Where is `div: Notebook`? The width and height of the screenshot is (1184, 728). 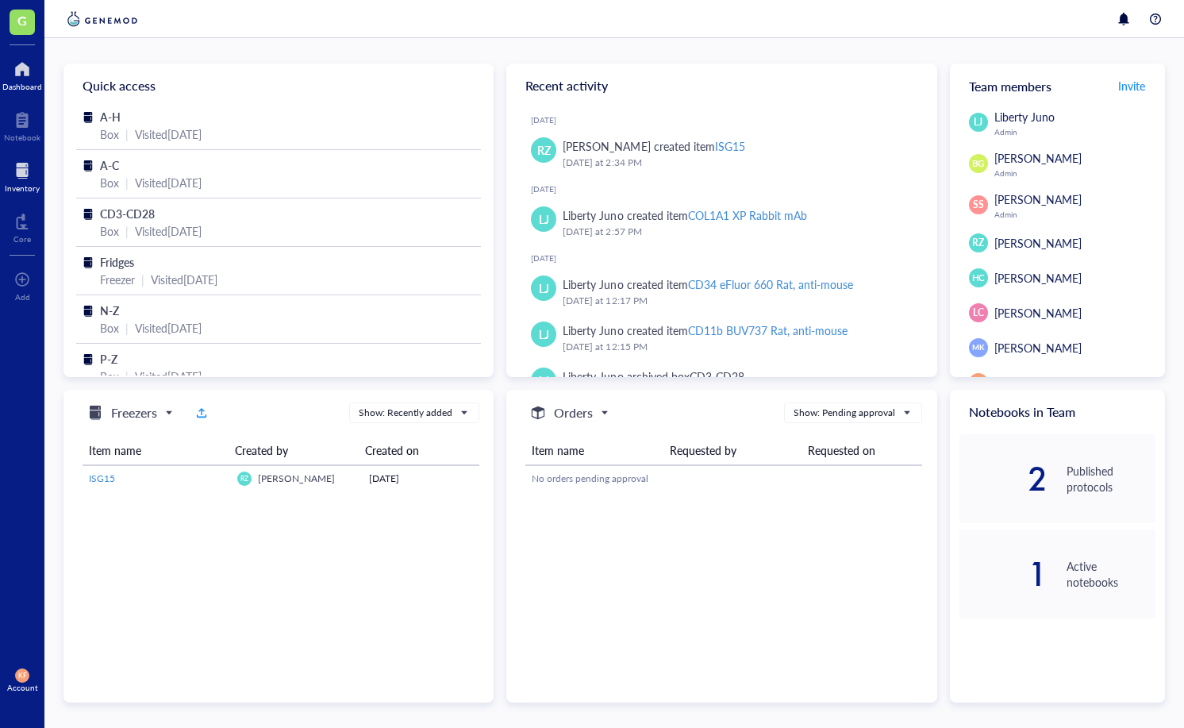
div: Notebook is located at coordinates (22, 137).